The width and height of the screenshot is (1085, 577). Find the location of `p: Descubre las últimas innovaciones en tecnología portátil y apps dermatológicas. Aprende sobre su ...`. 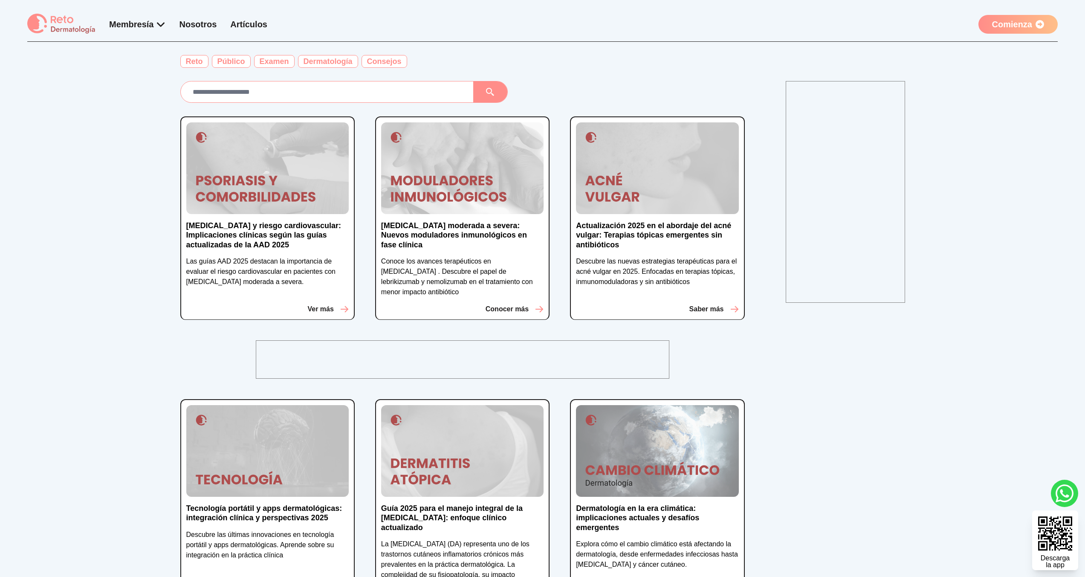

p: Descubre las últimas innovaciones en tecnología portátil y apps dermatológicas. Aprende sobre su ... is located at coordinates (267, 545).